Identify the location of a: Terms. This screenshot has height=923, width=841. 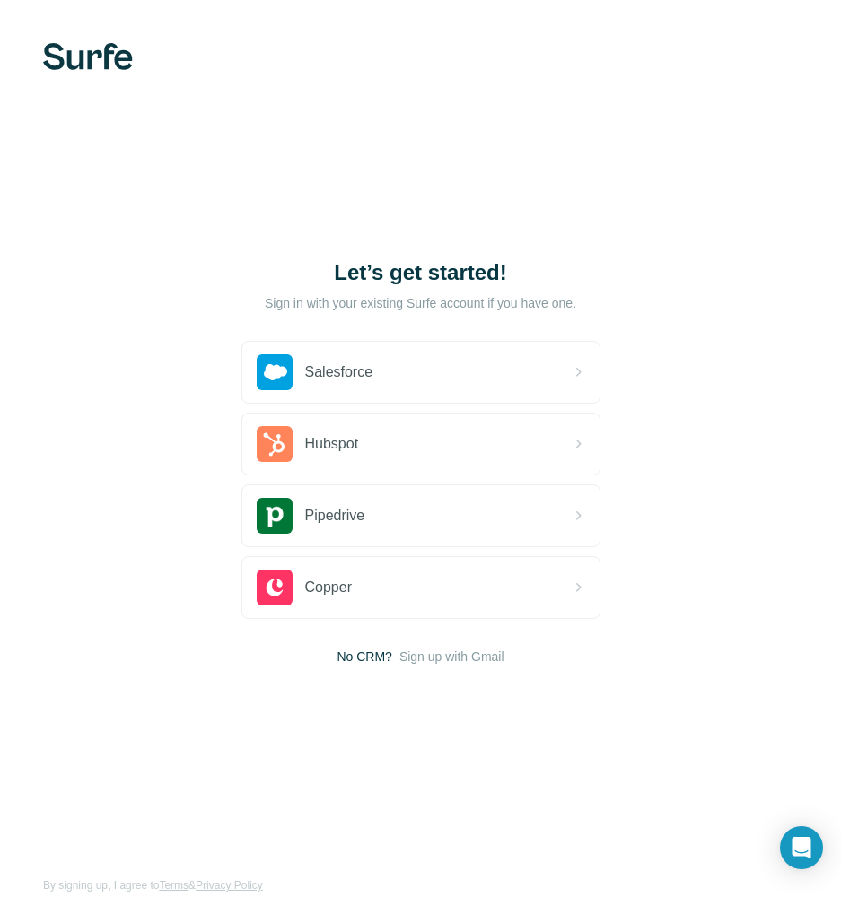
(173, 885).